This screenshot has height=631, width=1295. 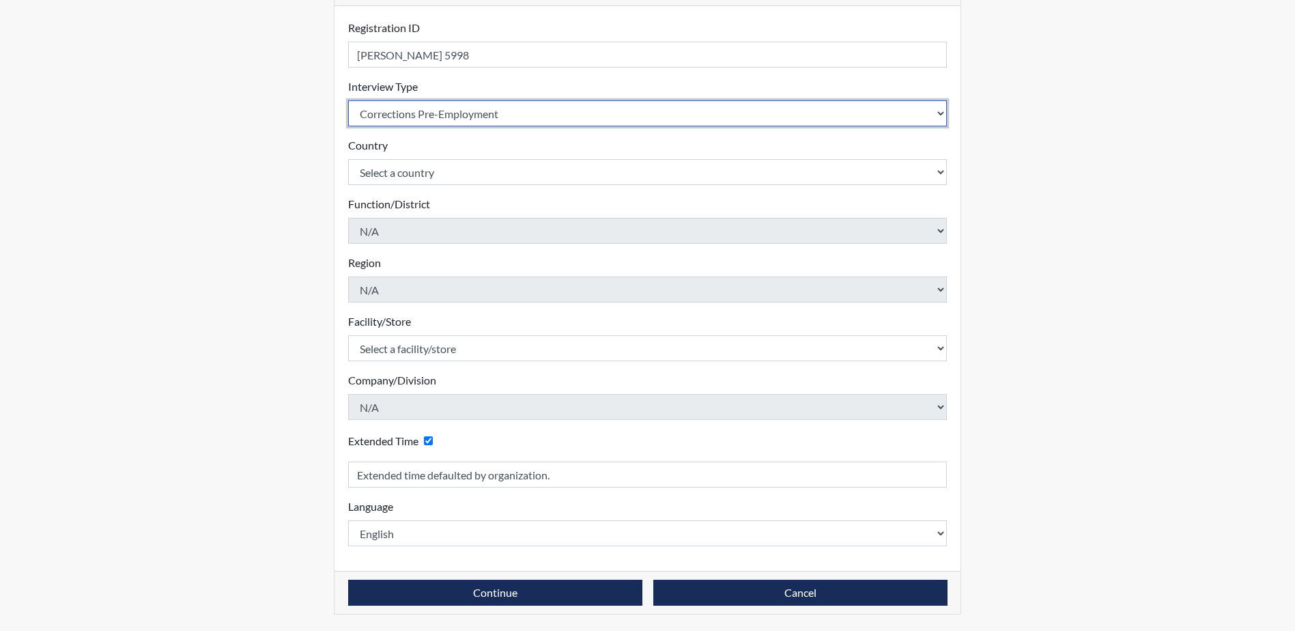 What do you see at coordinates (368, 145) in the screenshot?
I see `label: Country` at bounding box center [368, 145].